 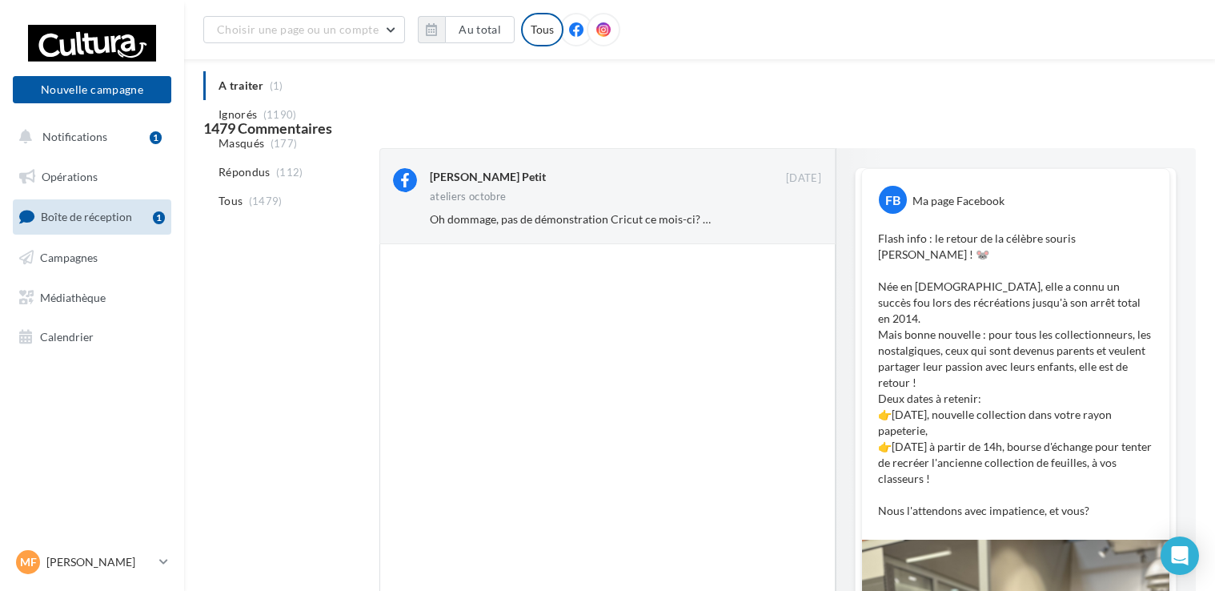 I want to click on div: Open Intercom Messenger, so click(x=1180, y=555).